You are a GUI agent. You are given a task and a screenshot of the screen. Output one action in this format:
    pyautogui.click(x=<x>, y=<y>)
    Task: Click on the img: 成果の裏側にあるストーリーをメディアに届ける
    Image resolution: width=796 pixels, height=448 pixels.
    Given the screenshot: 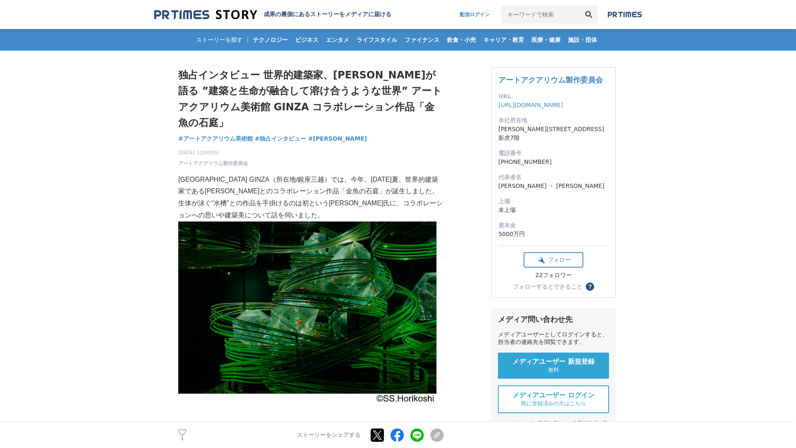 What is the action you would take?
    pyautogui.click(x=206, y=15)
    